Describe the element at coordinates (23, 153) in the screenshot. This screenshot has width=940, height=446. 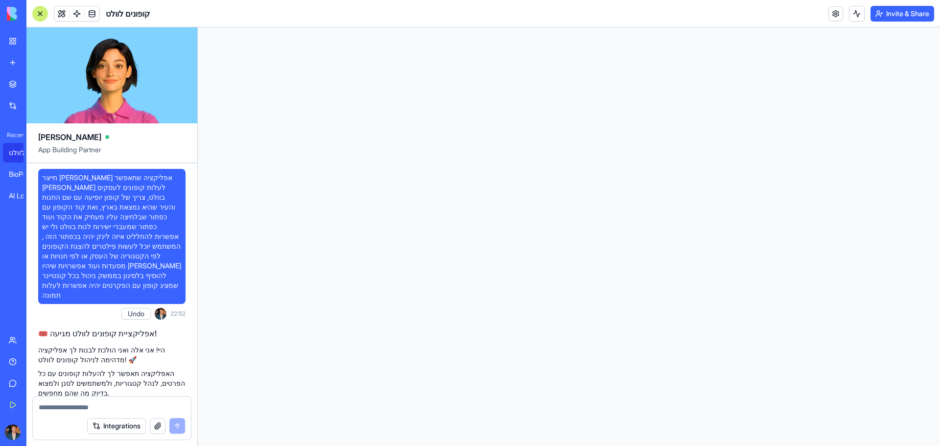
I see `div: קופונים לוולט` at that location.